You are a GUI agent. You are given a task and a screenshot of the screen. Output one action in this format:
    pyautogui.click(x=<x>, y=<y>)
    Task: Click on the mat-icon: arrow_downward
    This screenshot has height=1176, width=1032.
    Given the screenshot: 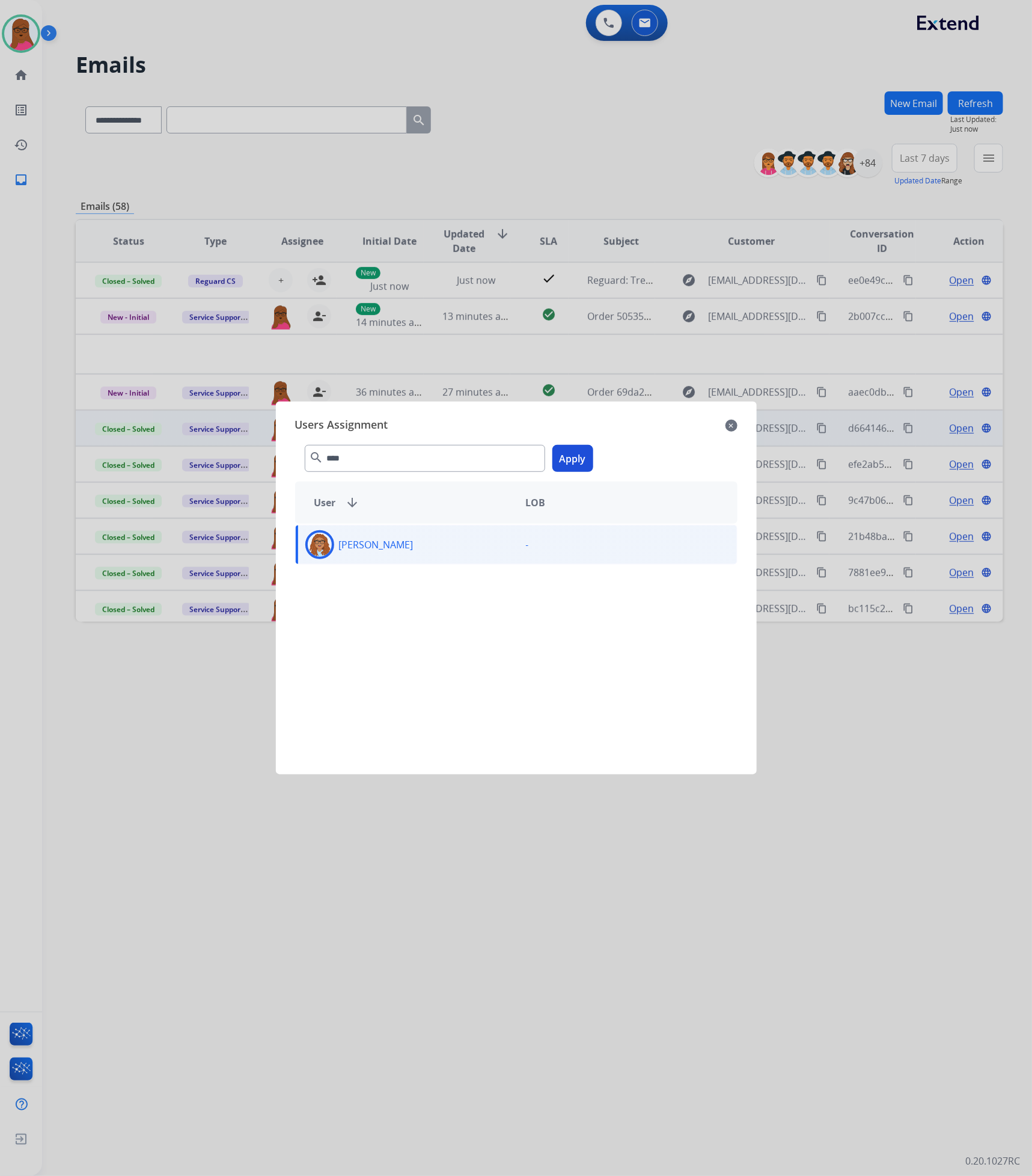 What is the action you would take?
    pyautogui.click(x=353, y=502)
    